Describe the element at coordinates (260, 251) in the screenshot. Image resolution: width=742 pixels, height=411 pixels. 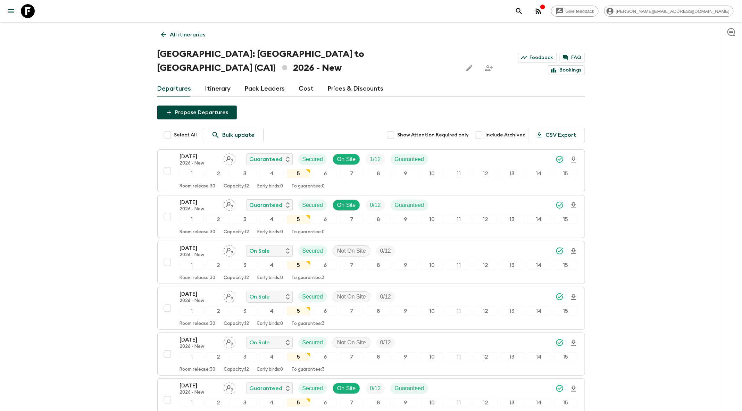
I see `p: On Sale` at that location.